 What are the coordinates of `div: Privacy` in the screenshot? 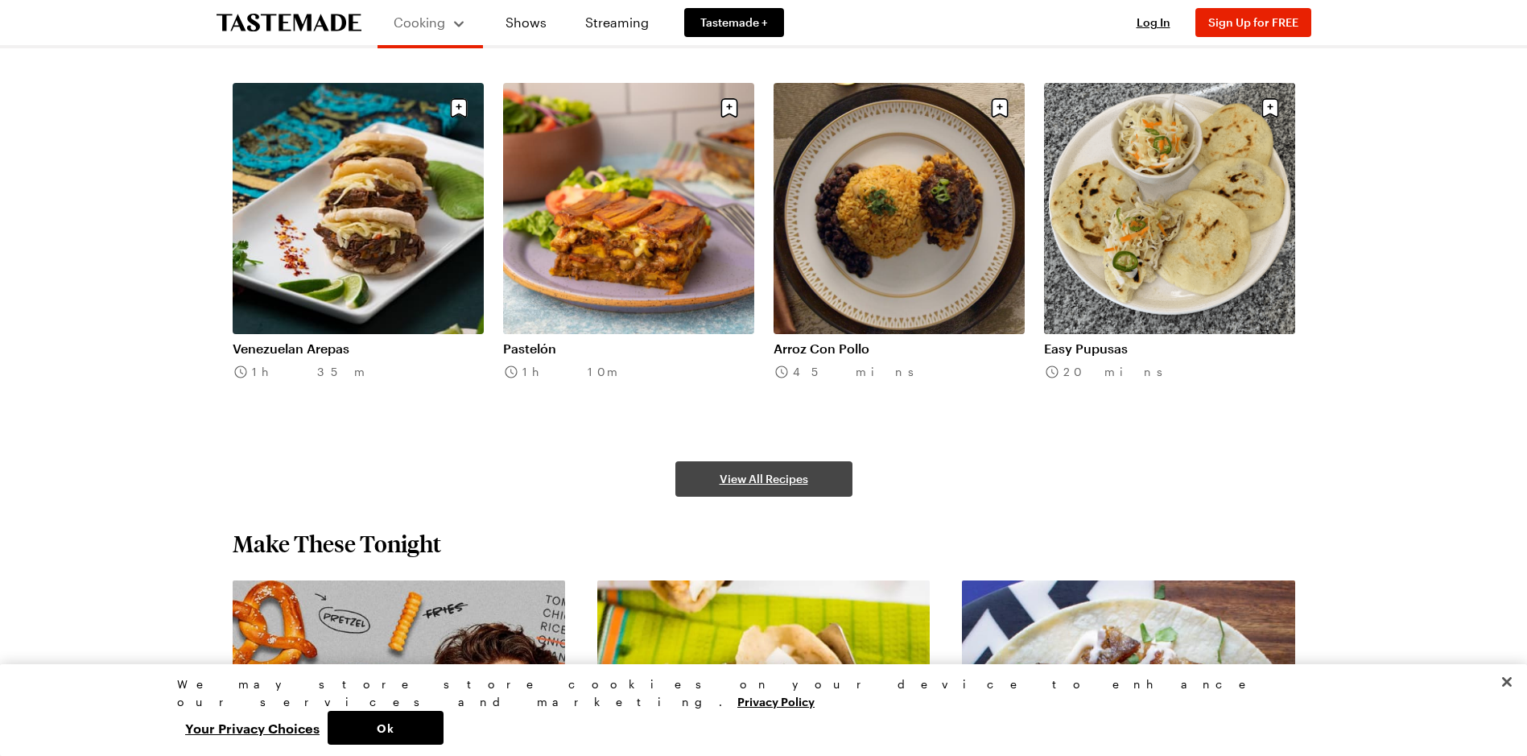 It's located at (757, 710).